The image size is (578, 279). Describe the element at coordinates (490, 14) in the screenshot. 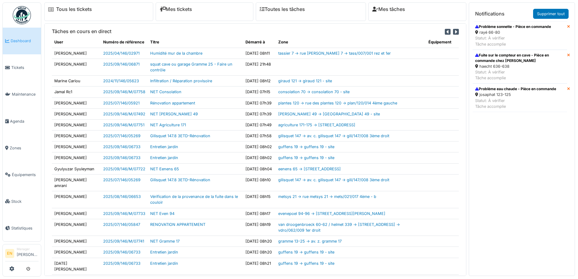

I see `h6: Notifications` at that location.